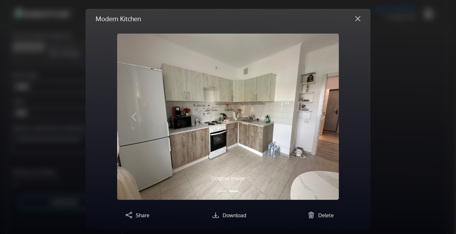 The width and height of the screenshot is (456, 234). Describe the element at coordinates (118, 19) in the screenshot. I see `h5: Modern Kitchen` at that location.